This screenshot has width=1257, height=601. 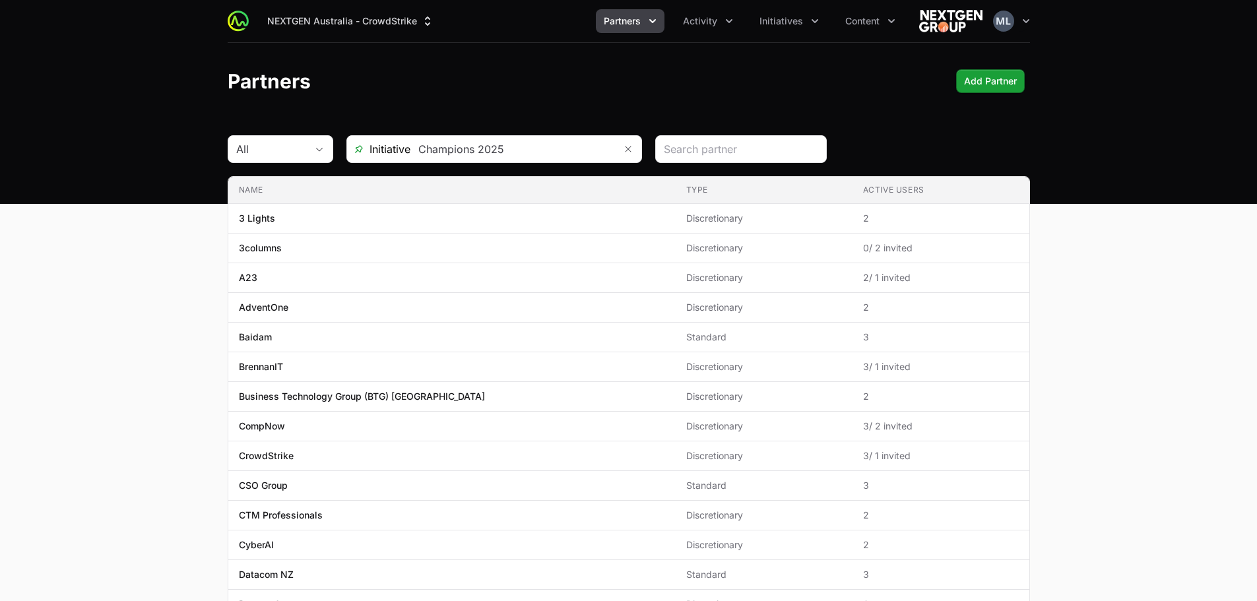 I want to click on span: 3 / 2 invited, so click(x=941, y=426).